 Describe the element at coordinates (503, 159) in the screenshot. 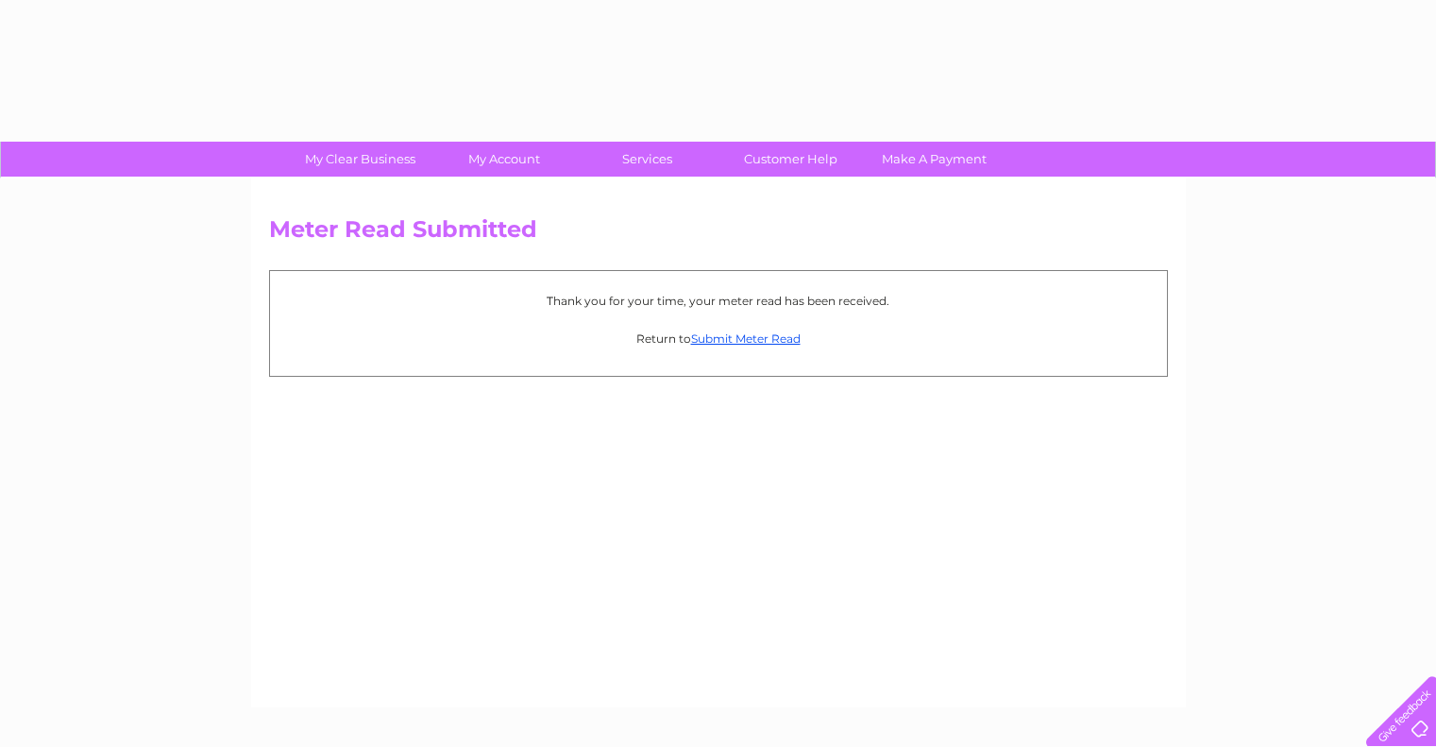

I see `a: My Account` at that location.